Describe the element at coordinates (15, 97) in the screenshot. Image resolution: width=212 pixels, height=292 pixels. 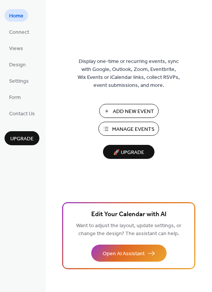
I see `span: Form` at that location.